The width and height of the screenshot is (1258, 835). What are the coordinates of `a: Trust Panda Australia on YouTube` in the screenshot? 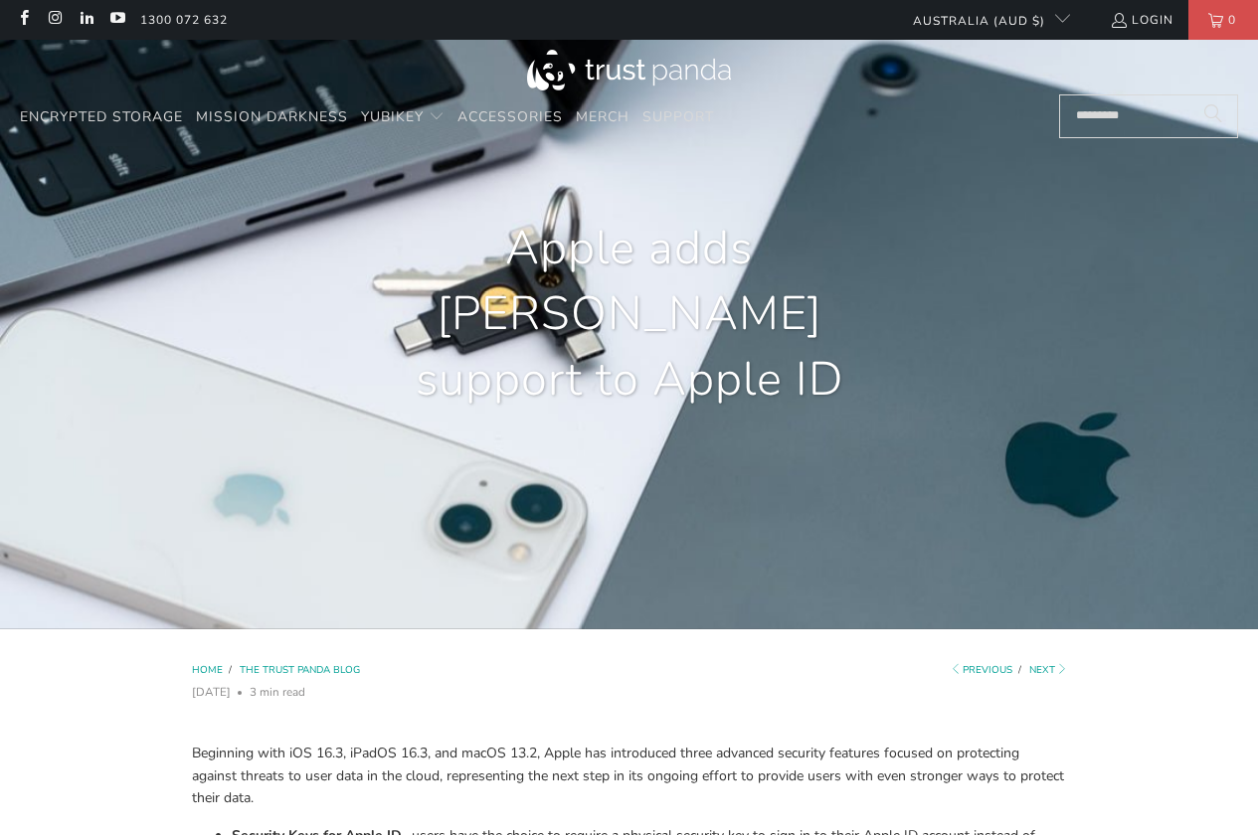 It's located at (116, 20).